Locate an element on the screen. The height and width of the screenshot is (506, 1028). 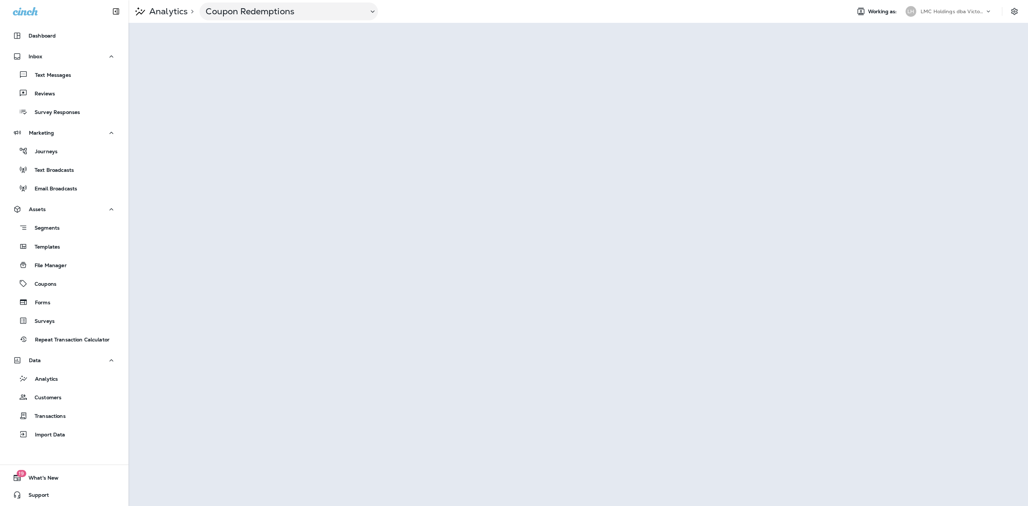
button: Collapse Sidebar is located at coordinates (116, 11).